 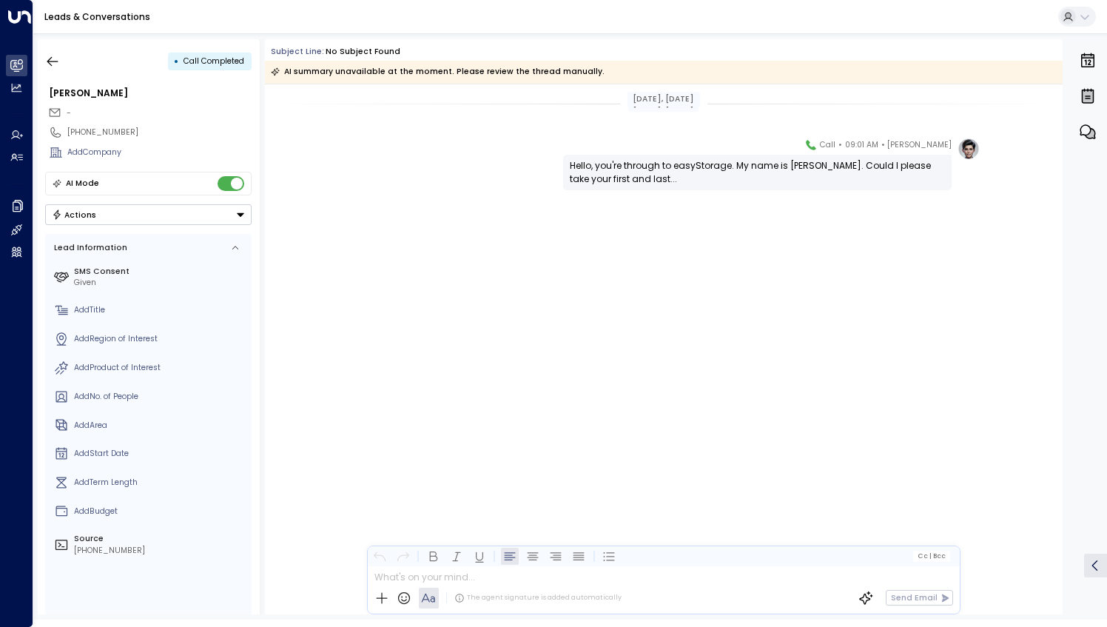 I want to click on button: Undo, so click(x=380, y=556).